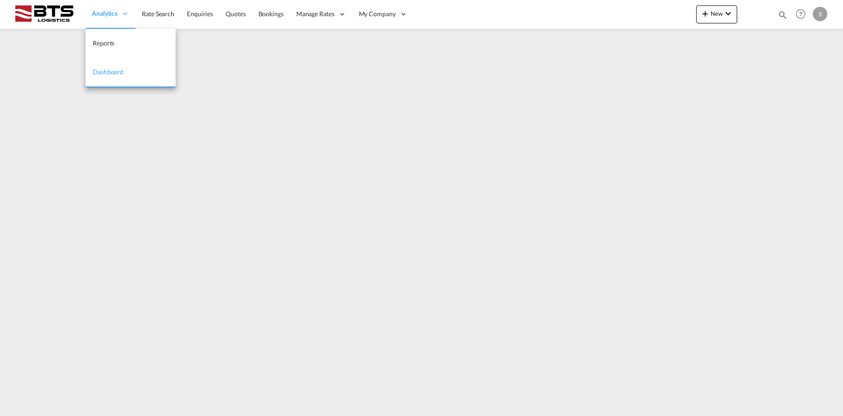 This screenshot has width=843, height=416. I want to click on div: S, so click(820, 14).